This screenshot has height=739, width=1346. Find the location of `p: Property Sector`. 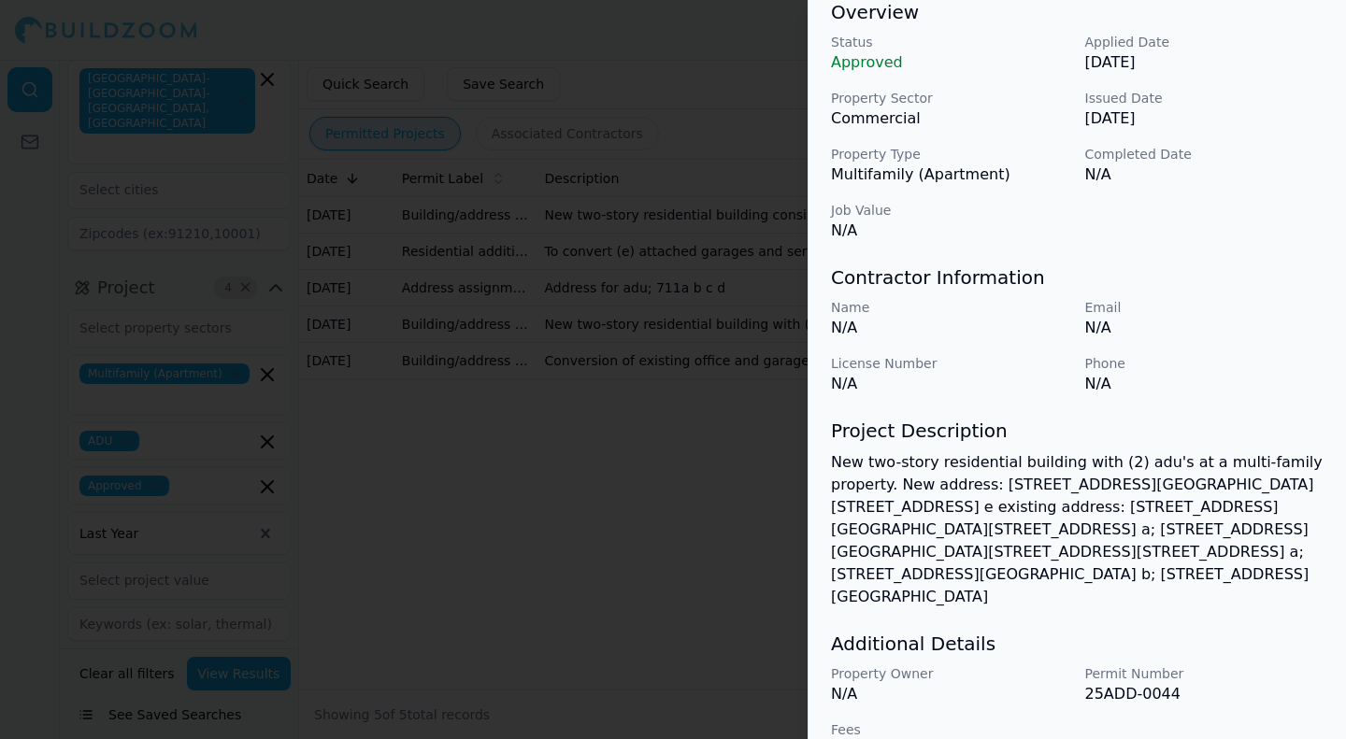

p: Property Sector is located at coordinates (951, 98).